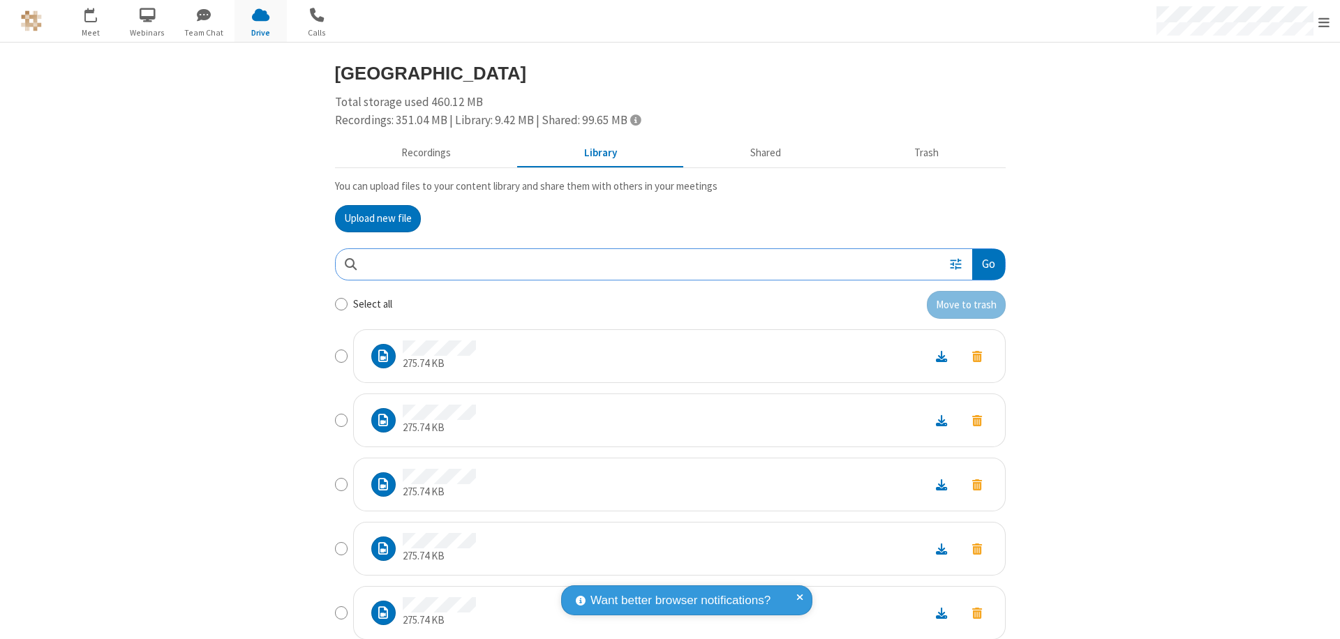 The height and width of the screenshot is (639, 1340). Describe the element at coordinates (373, 304) in the screenshot. I see `label: Select all` at that location.